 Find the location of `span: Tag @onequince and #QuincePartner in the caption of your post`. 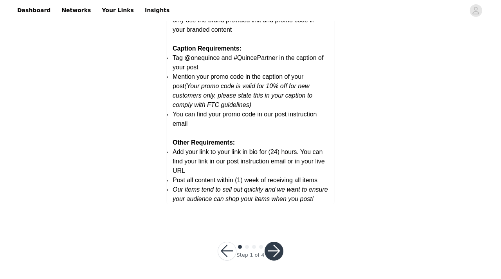

span: Tag @onequince and #QuincePartner in the caption of your post is located at coordinates (248, 62).